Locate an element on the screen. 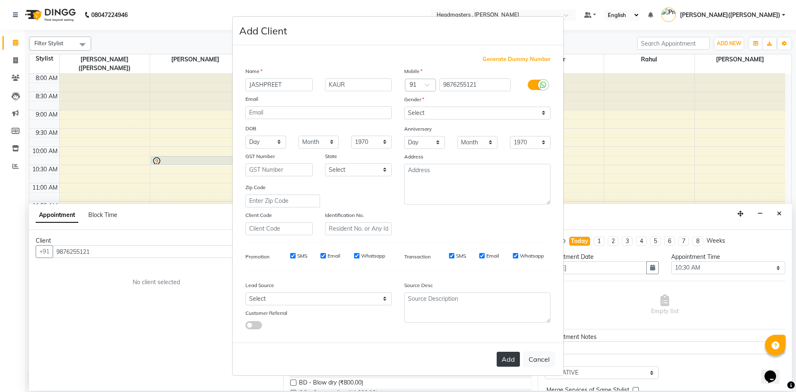 This screenshot has height=392, width=796. input: Enter Zip Code is located at coordinates (283, 201).